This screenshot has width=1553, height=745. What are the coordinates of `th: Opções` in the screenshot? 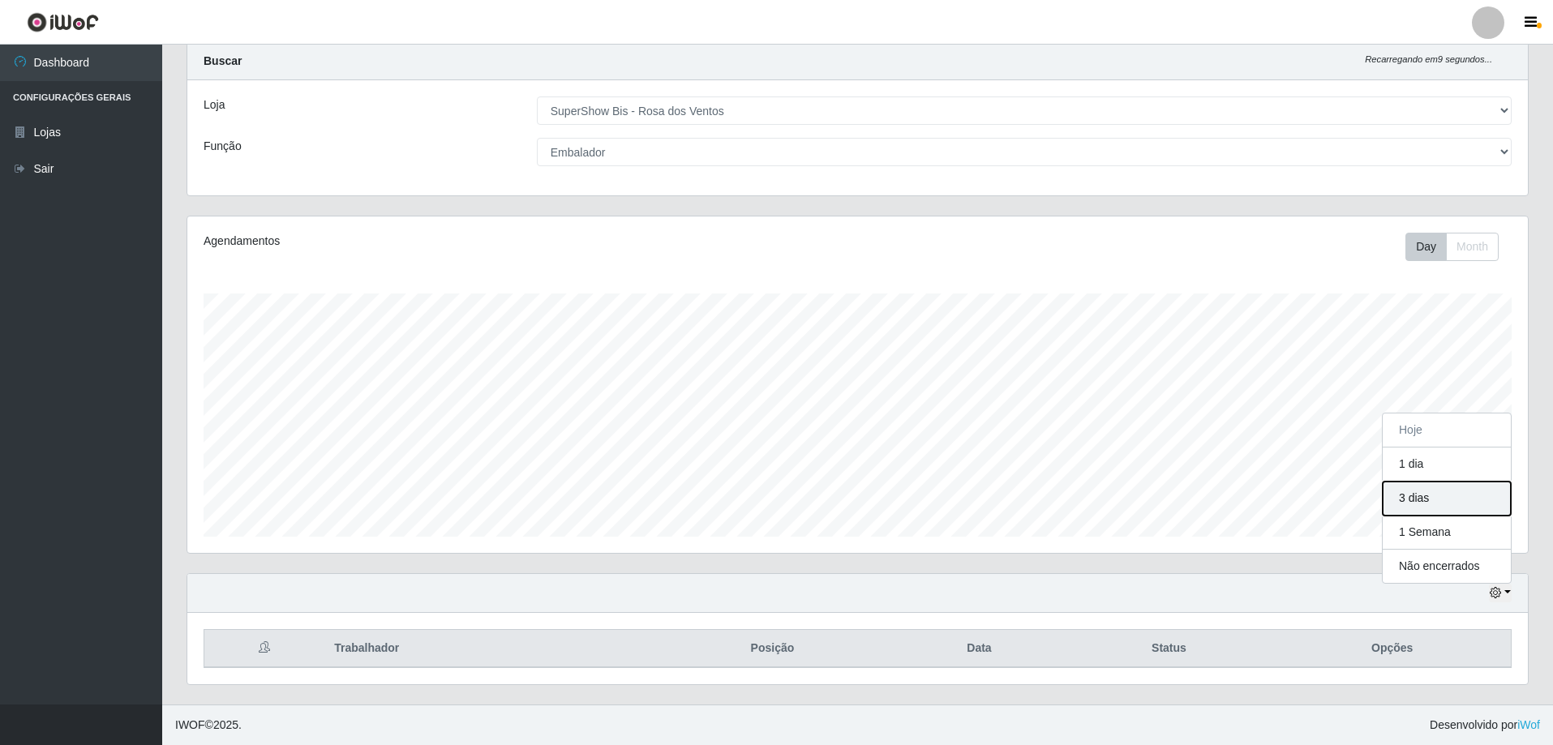 It's located at (1392, 649).